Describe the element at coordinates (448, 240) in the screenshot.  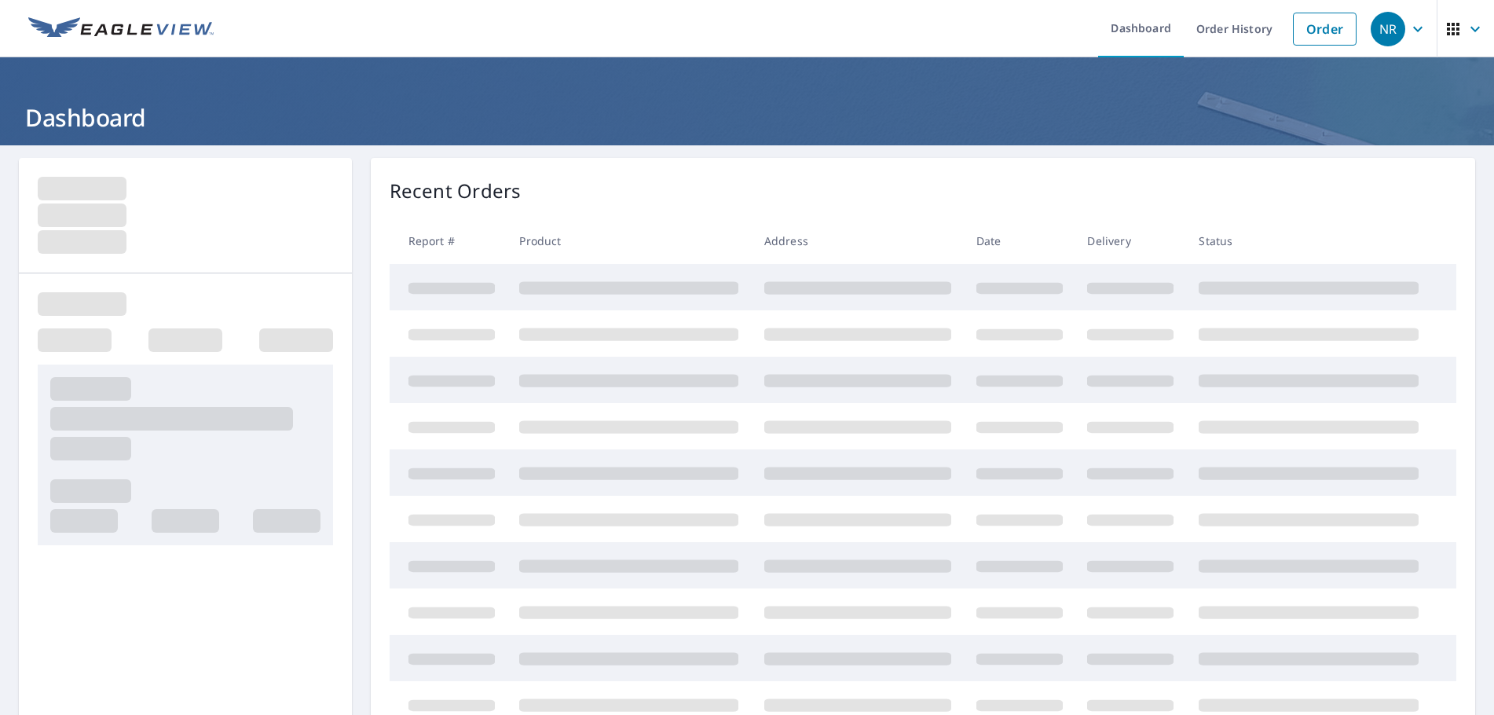
I see `th: Report #` at that location.